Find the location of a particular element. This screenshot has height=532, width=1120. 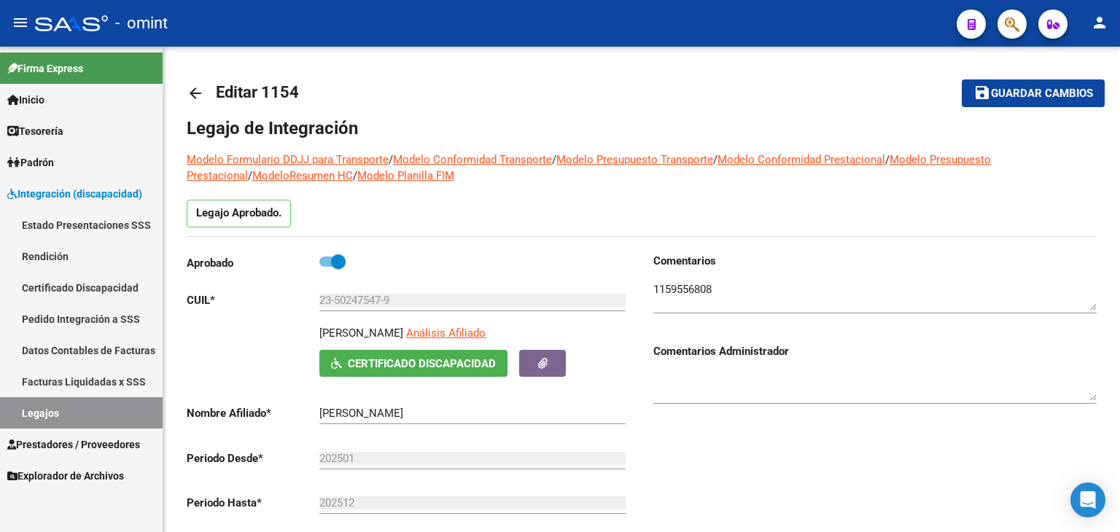

a: Modelo Planilla FIM is located at coordinates (405, 176).